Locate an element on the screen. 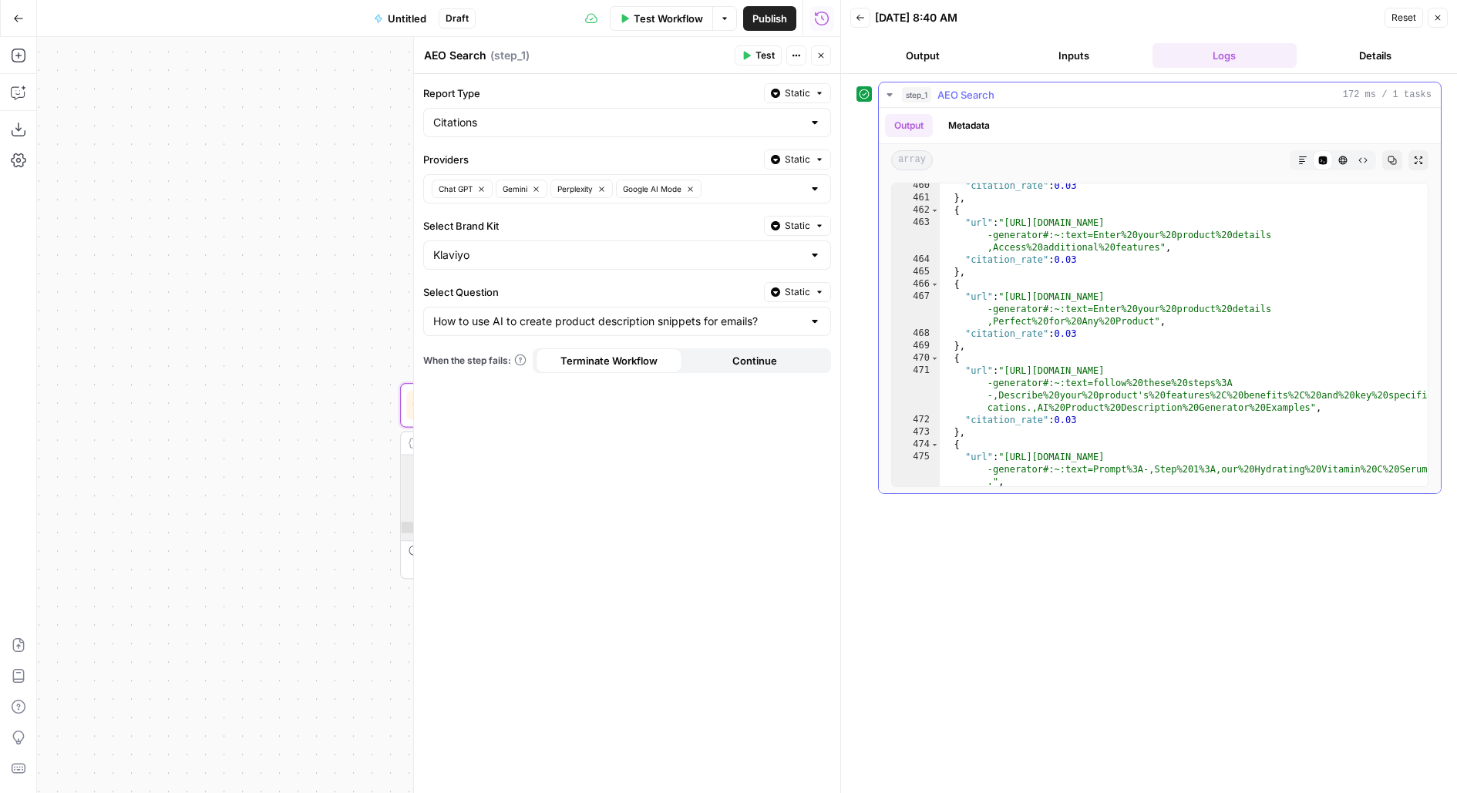 The height and width of the screenshot is (793, 1457). div: 467 is located at coordinates (916, 309).